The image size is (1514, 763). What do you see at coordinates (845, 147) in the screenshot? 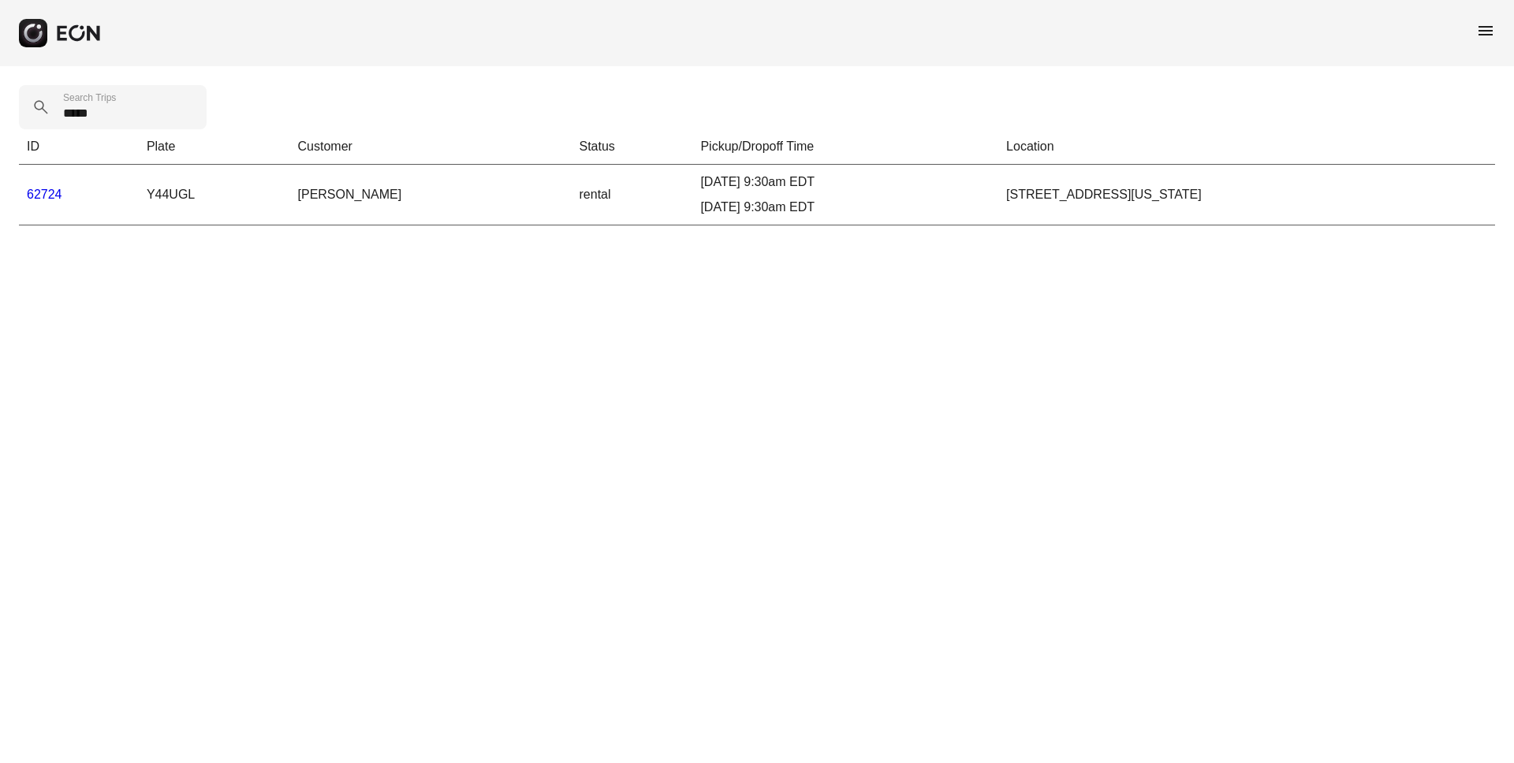
I see `th: Pickup/Dropoff Time` at bounding box center [845, 147].